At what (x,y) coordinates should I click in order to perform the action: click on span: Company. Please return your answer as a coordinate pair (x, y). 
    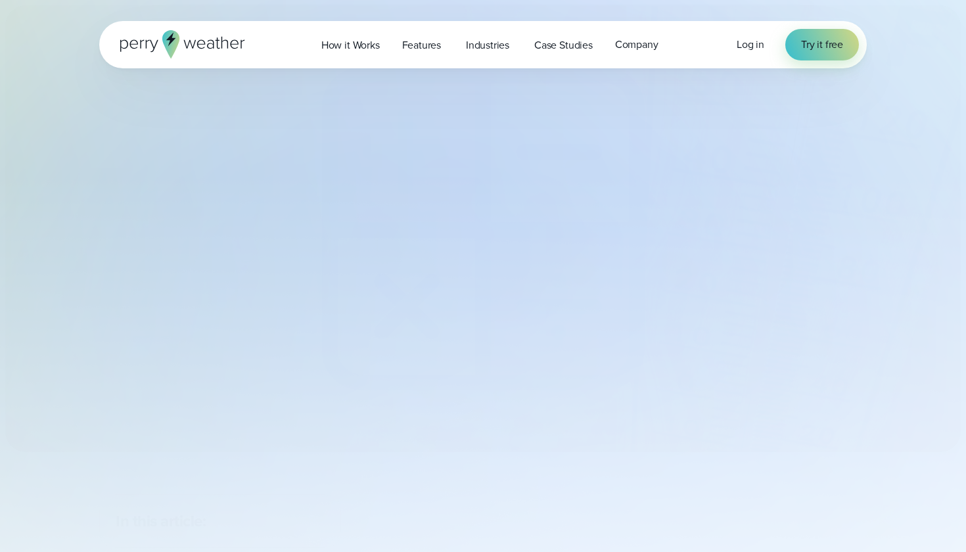
    Looking at the image, I should click on (636, 45).